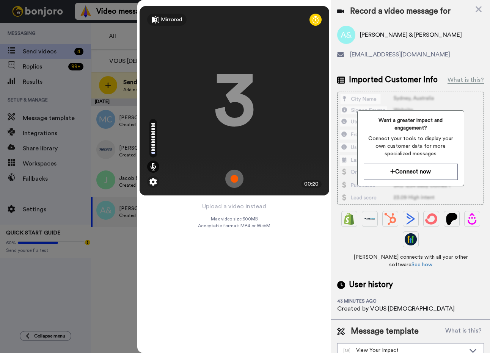 This screenshot has width=490, height=353. I want to click on button: Upload a video instead, so click(234, 207).